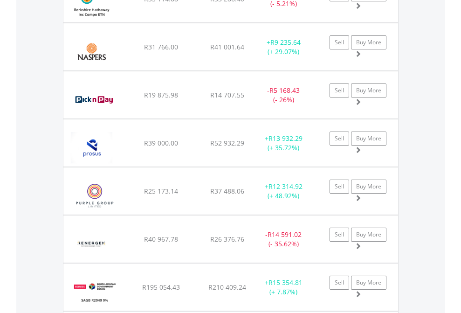 This screenshot has height=313, width=461. I want to click on span: R26 376.76, so click(227, 239).